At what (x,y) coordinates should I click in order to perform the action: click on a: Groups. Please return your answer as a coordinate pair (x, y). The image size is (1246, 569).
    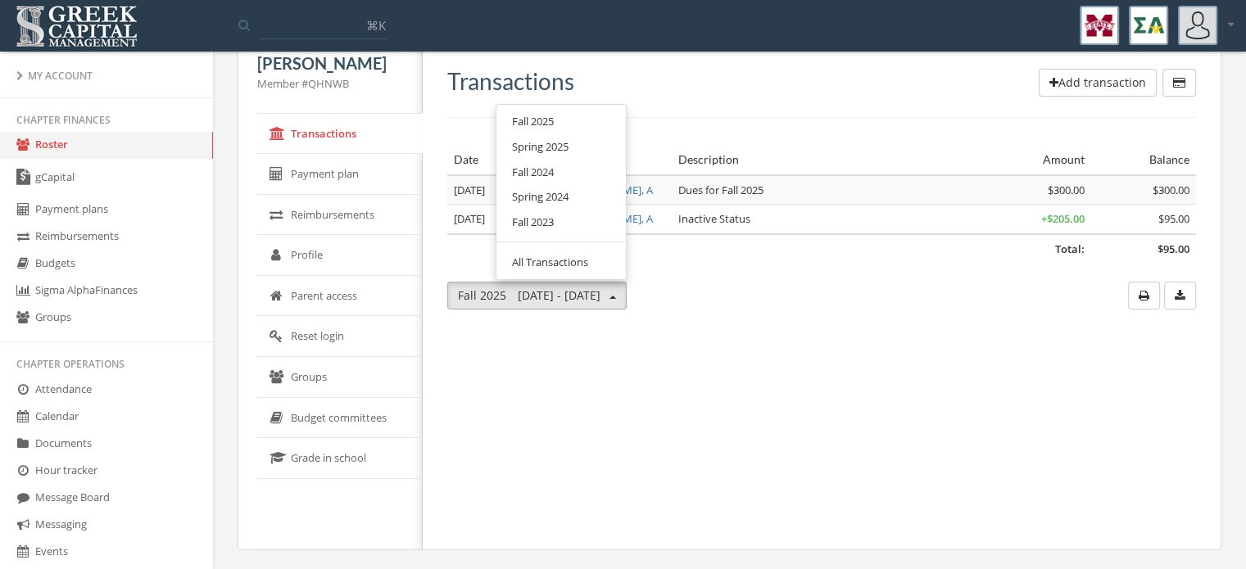
    Looking at the image, I should click on (340, 378).